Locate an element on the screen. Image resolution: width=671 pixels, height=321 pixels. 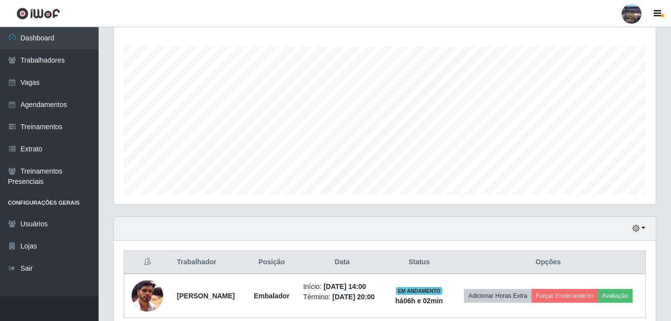
li: Início: is located at coordinates (342, 287).